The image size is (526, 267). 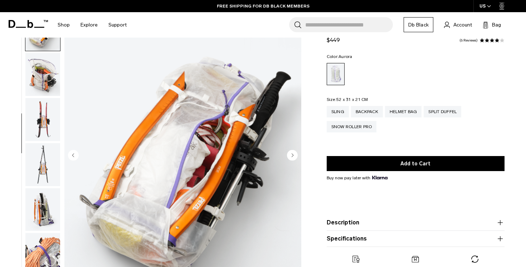 I want to click on img: {"height" => 20, "alt" => "Klarna"}, so click(x=379, y=177).